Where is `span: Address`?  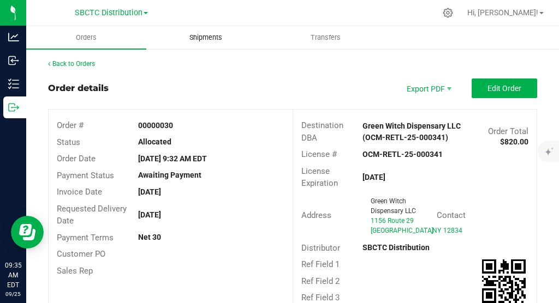 span: Address is located at coordinates (316, 216).